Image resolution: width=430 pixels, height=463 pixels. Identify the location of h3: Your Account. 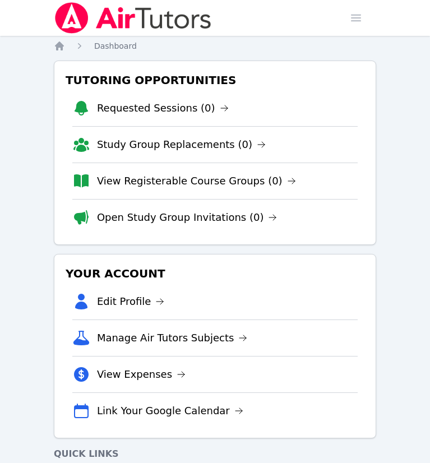
(215, 274).